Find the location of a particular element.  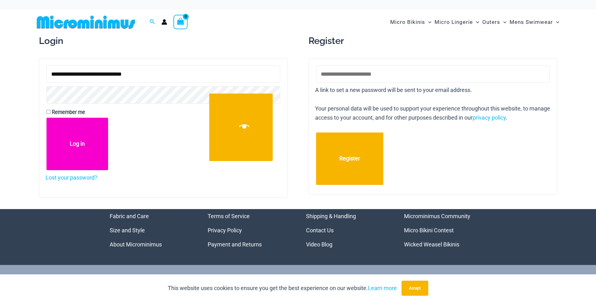

button: Register is located at coordinates (350, 159).